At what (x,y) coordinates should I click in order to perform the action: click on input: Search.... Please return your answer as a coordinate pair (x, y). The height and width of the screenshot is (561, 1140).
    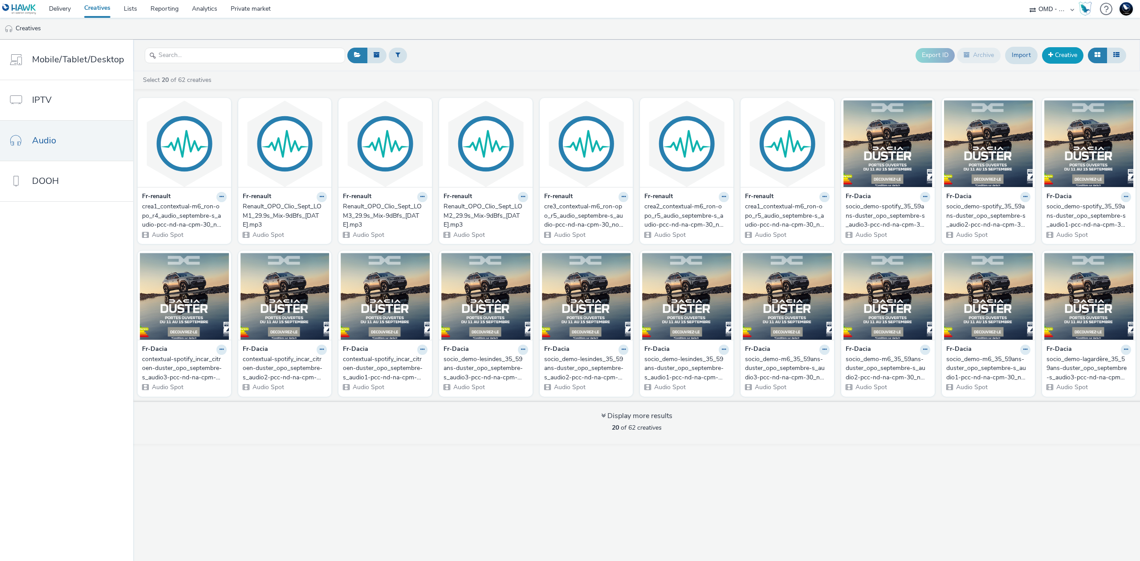
    Looking at the image, I should click on (245, 55).